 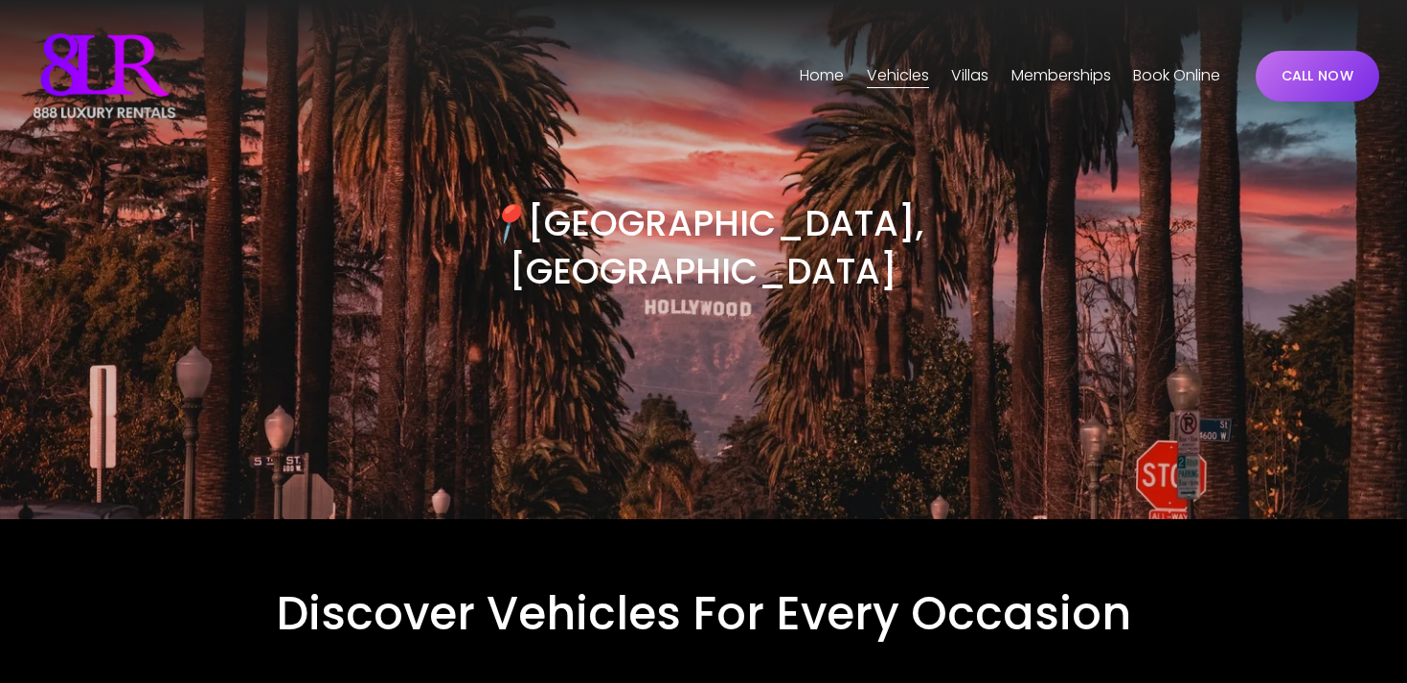 What do you see at coordinates (1317, 76) in the screenshot?
I see `a: CALL NOW` at bounding box center [1317, 76].